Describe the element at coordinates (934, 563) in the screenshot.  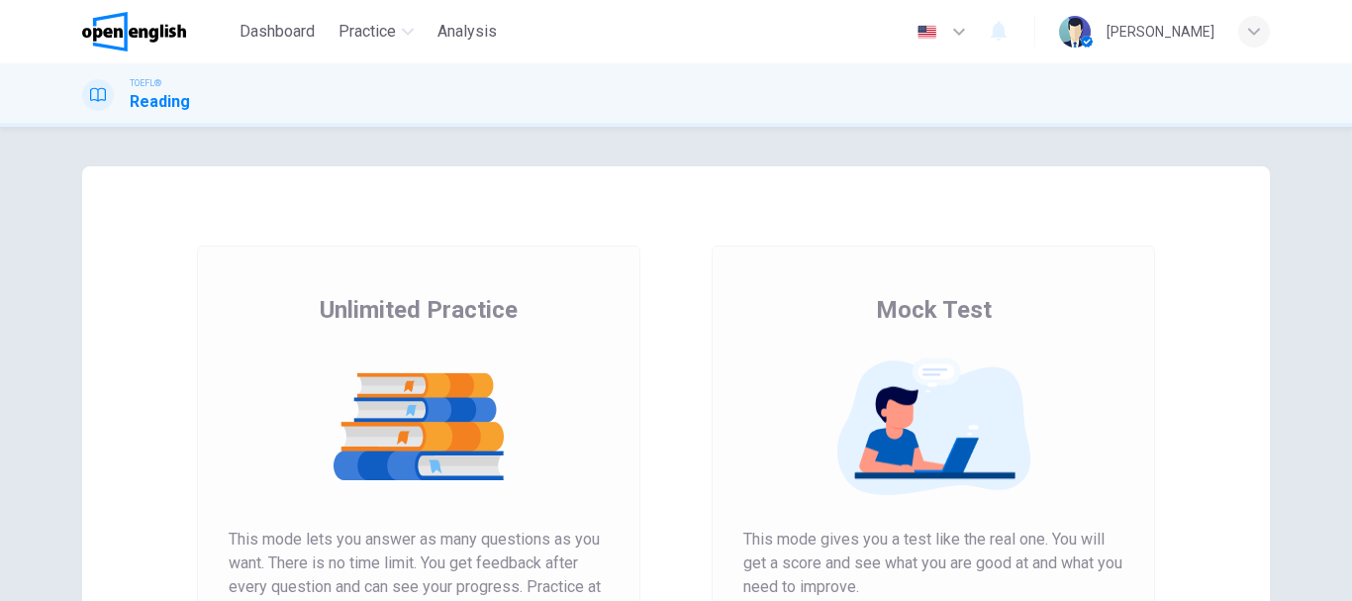
I see `span: This mode gives you a test like the real one. You will get a score and see what you are good at a...` at that location.